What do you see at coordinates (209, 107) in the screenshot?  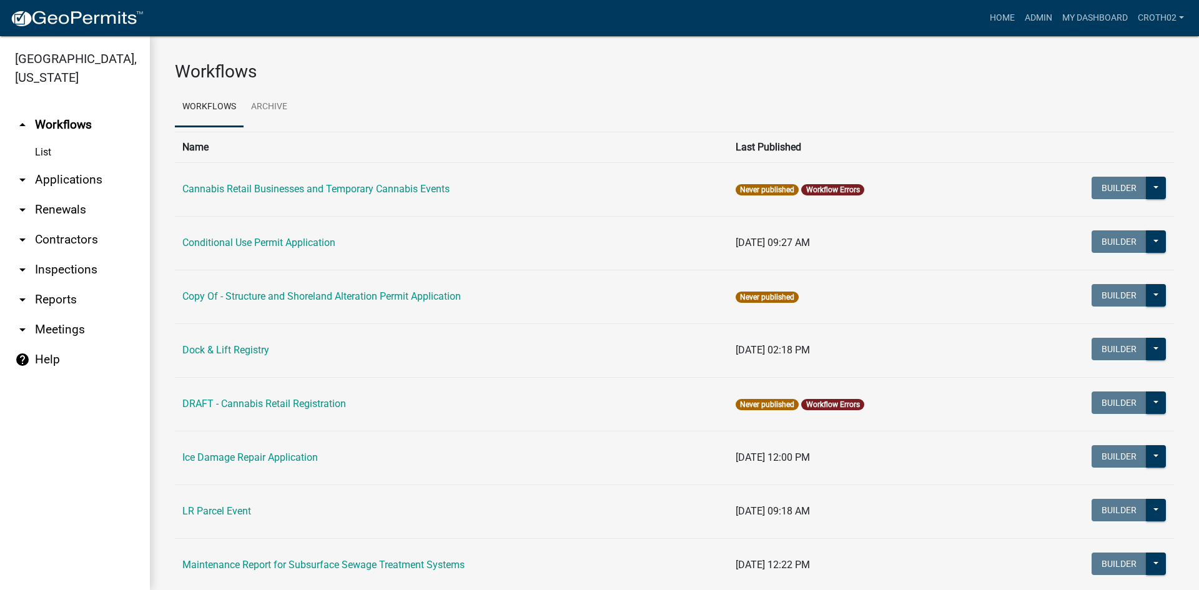 I see `a: Workflows` at bounding box center [209, 107].